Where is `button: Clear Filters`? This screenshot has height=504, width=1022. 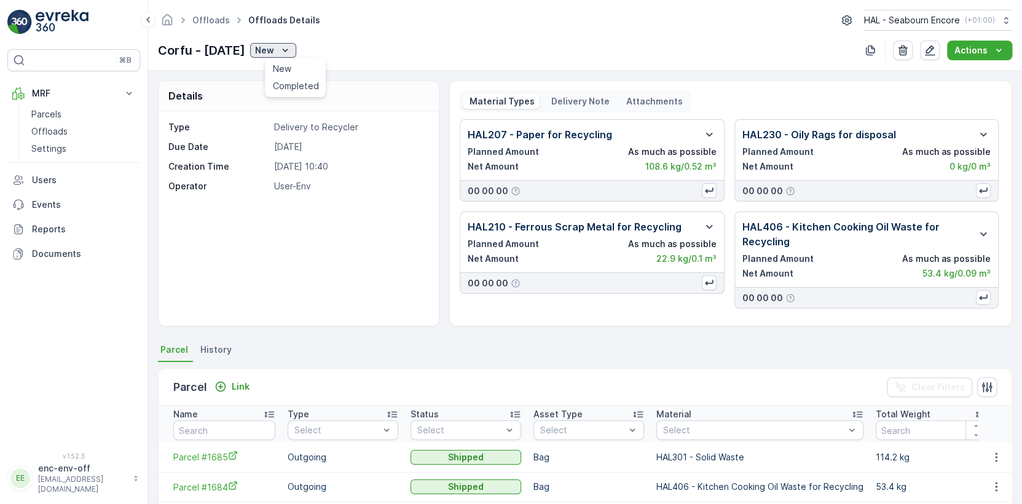 button: Clear Filters is located at coordinates (929, 387).